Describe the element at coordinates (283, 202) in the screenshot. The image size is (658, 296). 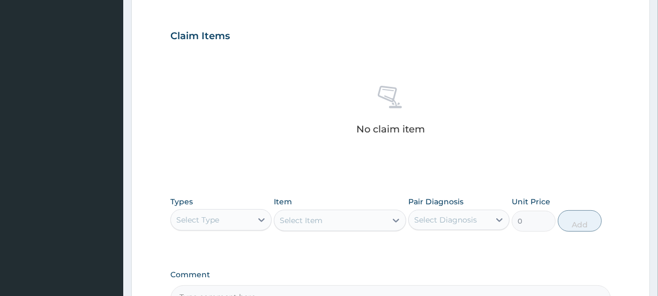
I see `label: Item` at that location.